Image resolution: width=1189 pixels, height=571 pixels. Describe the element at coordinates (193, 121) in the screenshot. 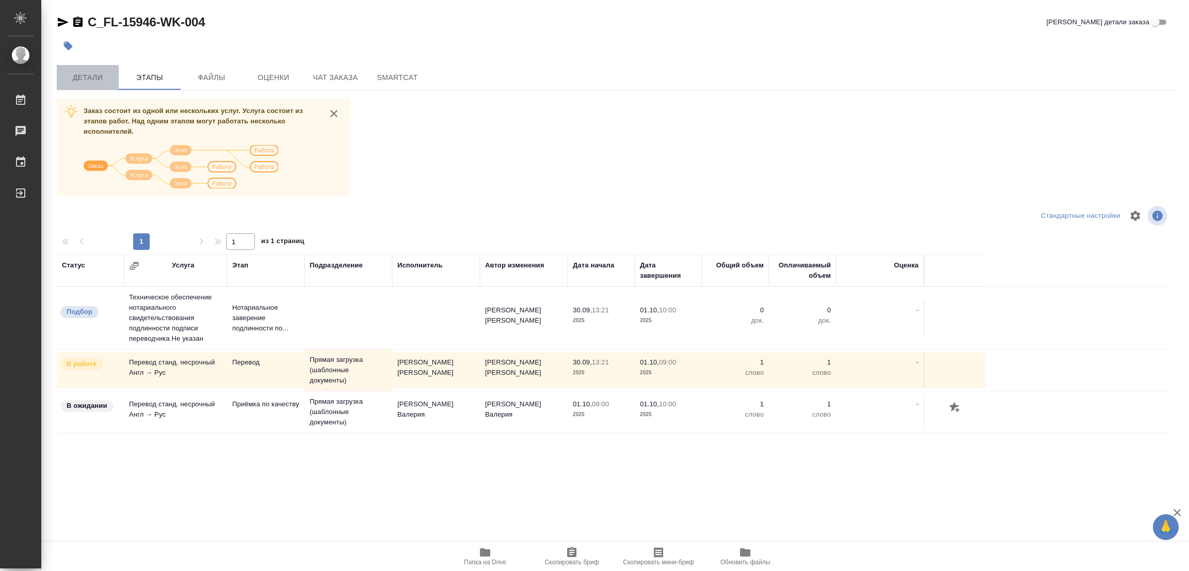

I see `span: Заказ состоит из одной или нескольких услуг. Услуга состоит из этапов работ. Над одним этапом мог...` at that location.